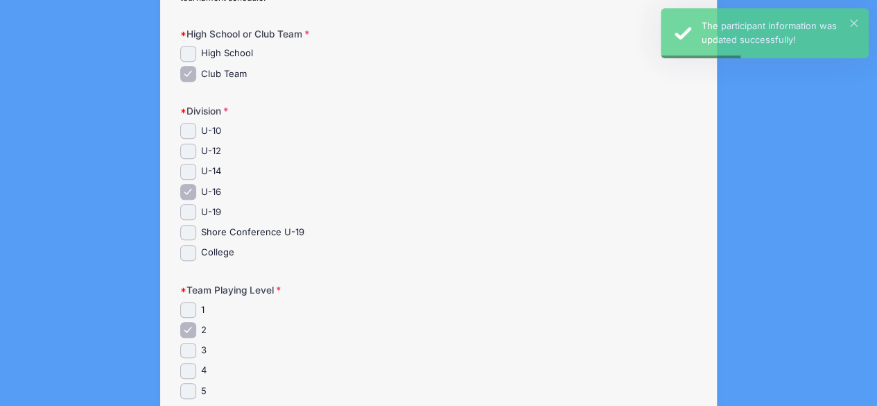 The image size is (877, 406). I want to click on label: 4, so click(204, 370).